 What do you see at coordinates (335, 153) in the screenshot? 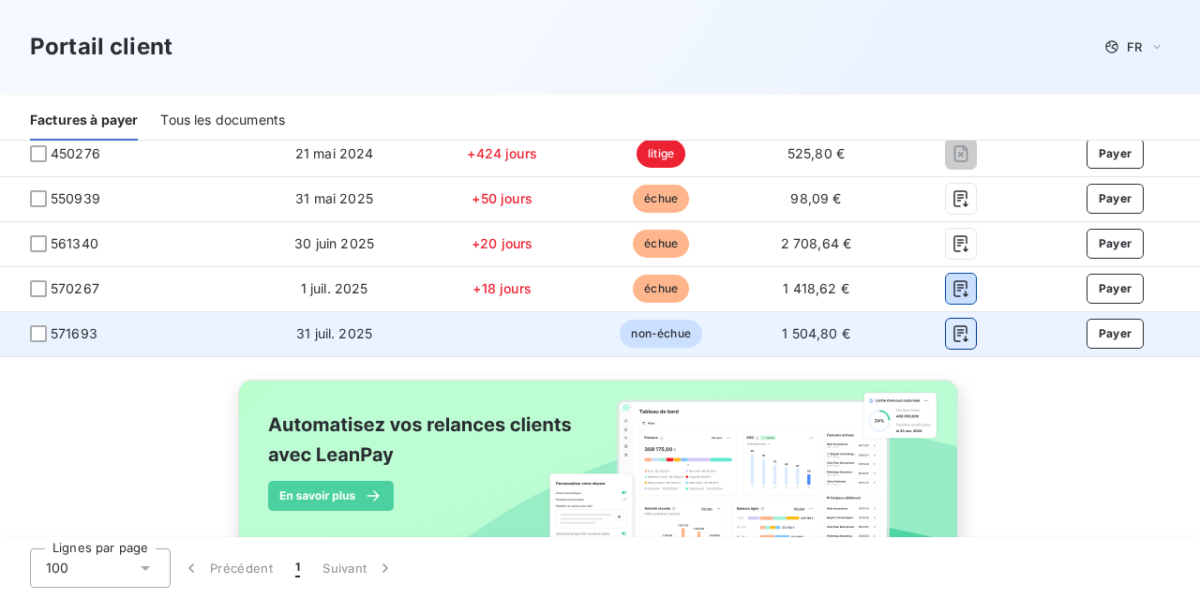
I see `span: 21 mai 2024` at bounding box center [335, 153].